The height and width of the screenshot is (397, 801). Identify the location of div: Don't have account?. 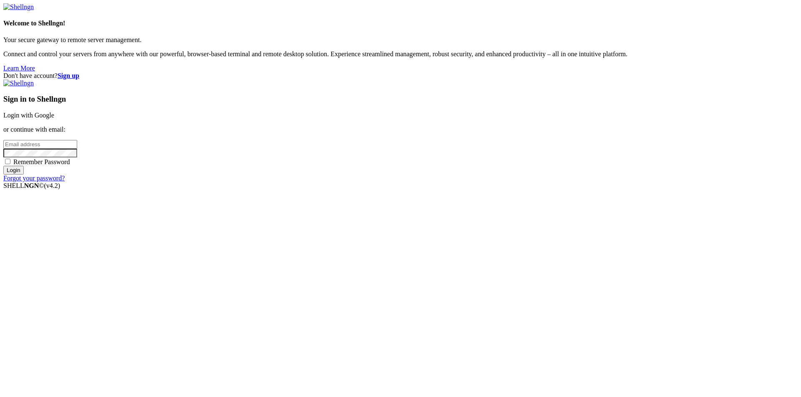
(400, 76).